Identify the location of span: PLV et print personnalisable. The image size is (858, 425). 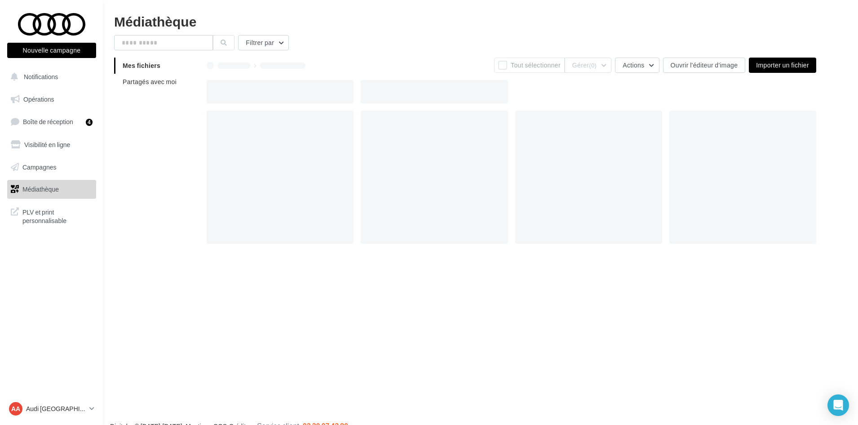
(58, 215).